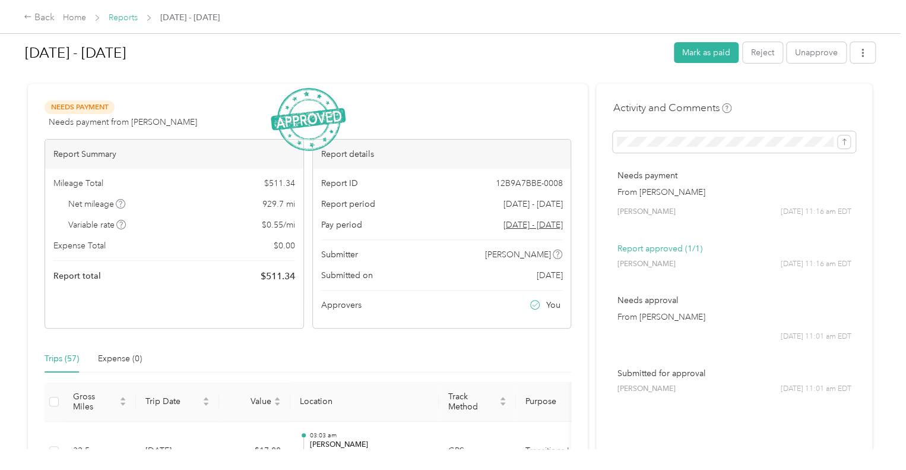 This screenshot has width=906, height=470. Describe the element at coordinates (734, 175) in the screenshot. I see `p: Needs payment` at that location.